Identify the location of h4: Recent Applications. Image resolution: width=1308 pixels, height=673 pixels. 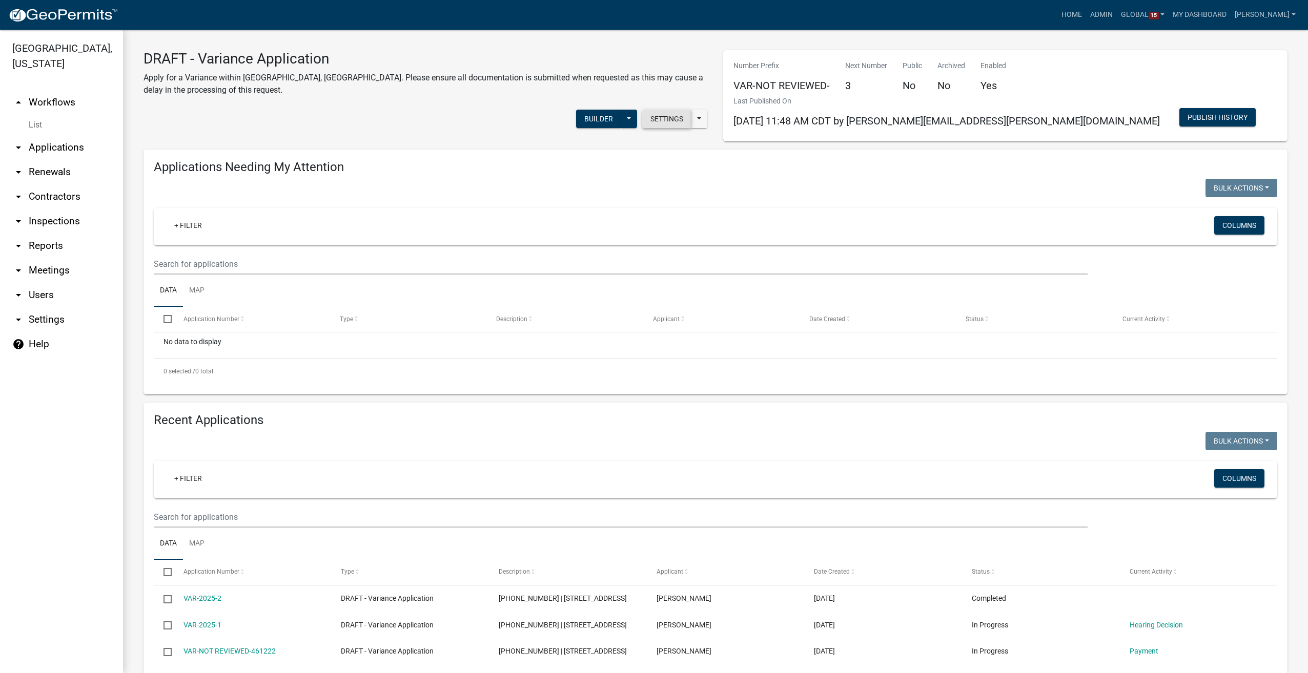
(715, 420).